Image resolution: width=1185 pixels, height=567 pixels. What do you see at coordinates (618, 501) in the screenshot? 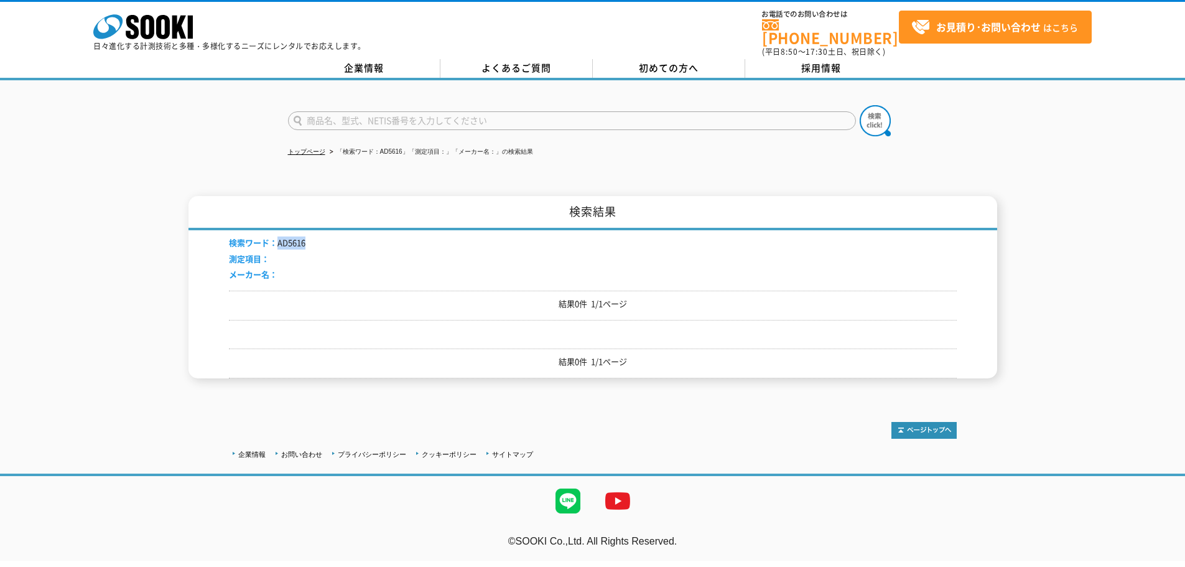
I see `img: YouTube` at bounding box center [618, 501].